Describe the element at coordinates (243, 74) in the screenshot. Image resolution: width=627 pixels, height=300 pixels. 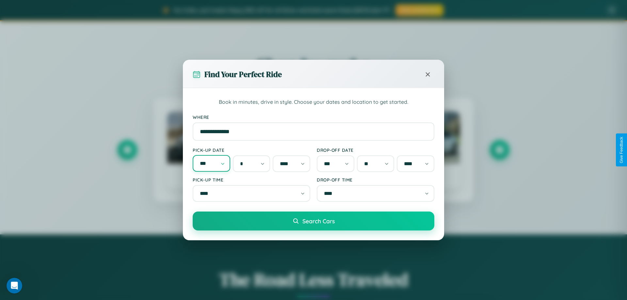
I see `h3: Find Your Perfect Ride` at that location.